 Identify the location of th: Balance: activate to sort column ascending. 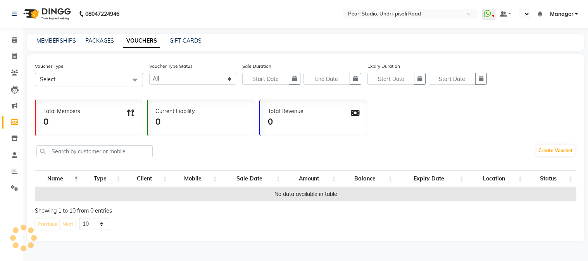
(368, 179).